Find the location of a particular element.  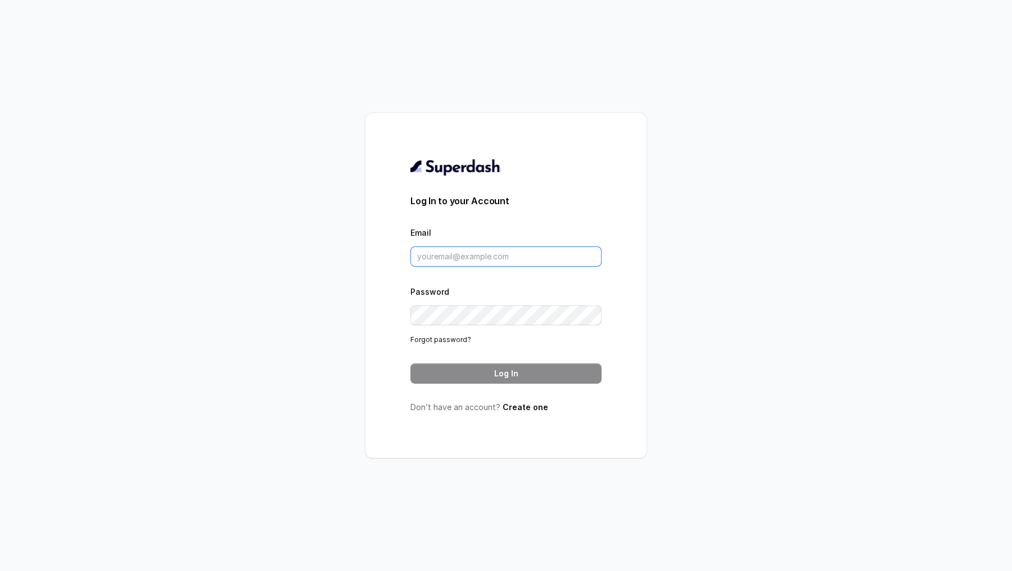

input: youremail@example.com is located at coordinates (506, 256).